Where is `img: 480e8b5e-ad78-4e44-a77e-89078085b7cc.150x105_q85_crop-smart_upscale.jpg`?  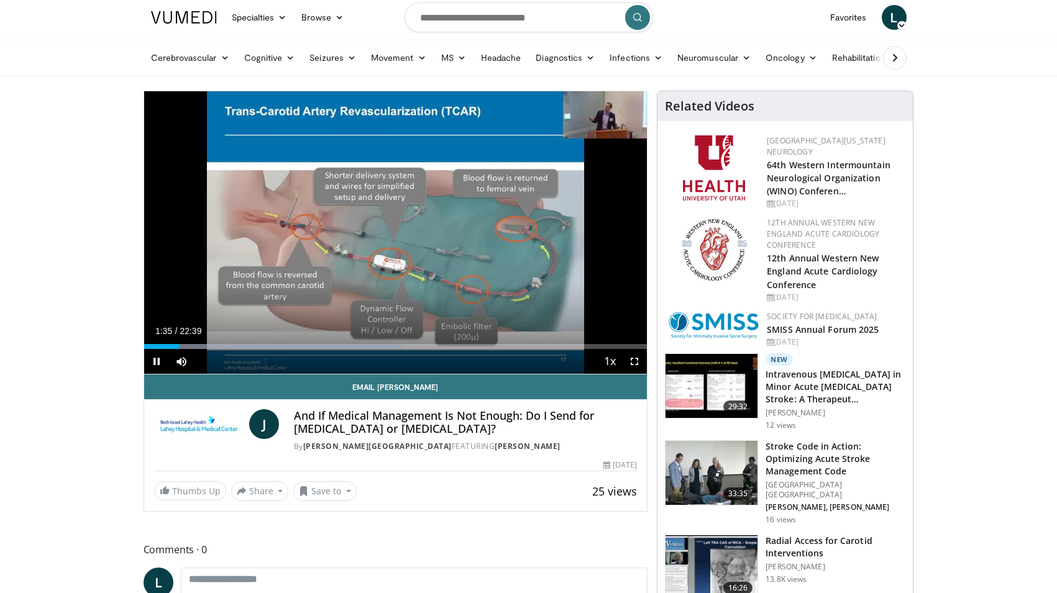
img: 480e8b5e-ad78-4e44-a77e-89078085b7cc.150x105_q85_crop-smart_upscale.jpg is located at coordinates (711, 386).